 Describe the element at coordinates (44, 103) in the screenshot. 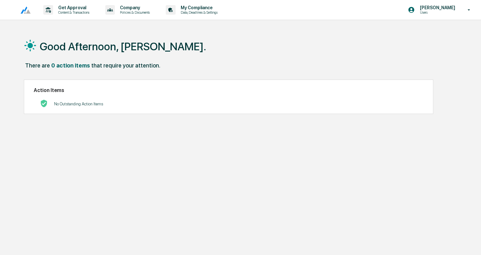

I see `img: No Actions logo` at that location.